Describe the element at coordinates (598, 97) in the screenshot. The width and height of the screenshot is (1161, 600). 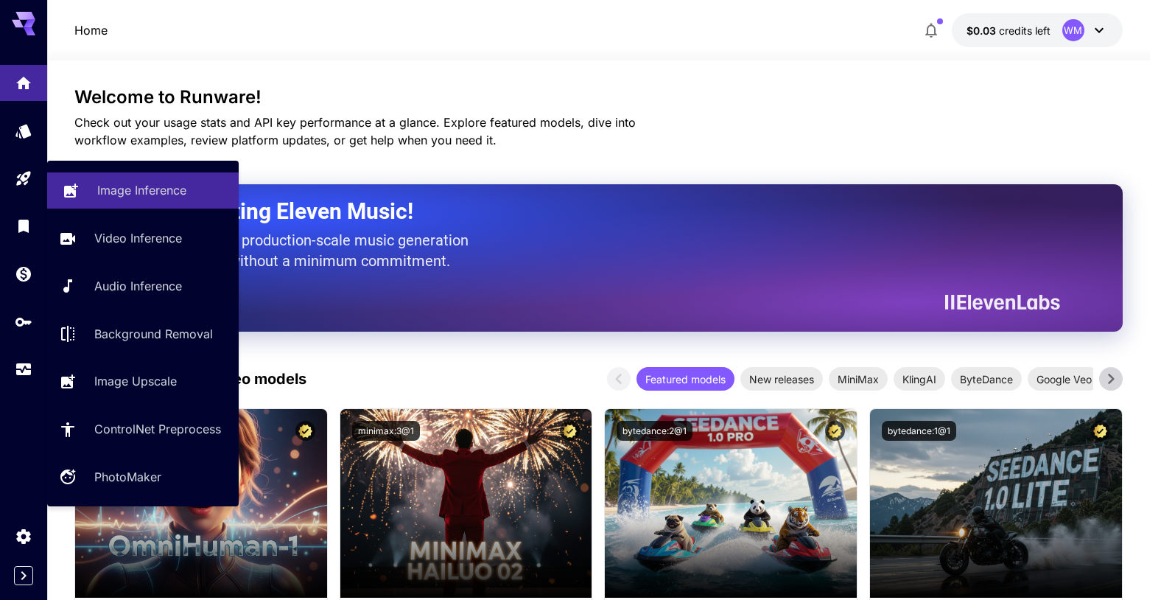
I see `h3: Welcome to Runware!` at that location.